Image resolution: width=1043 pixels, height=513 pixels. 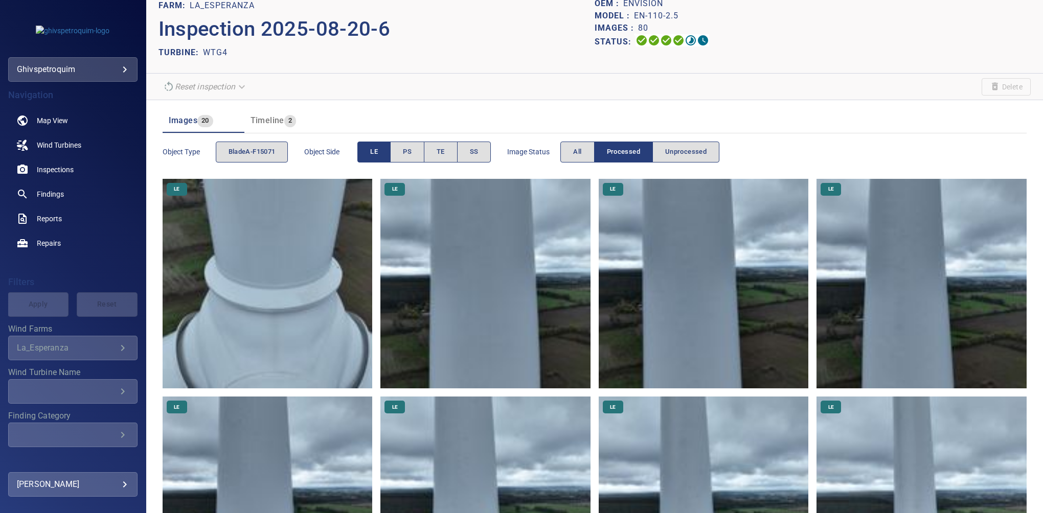 What do you see at coordinates (73, 194) in the screenshot?
I see `a: findings noActive` at bounding box center [73, 194].